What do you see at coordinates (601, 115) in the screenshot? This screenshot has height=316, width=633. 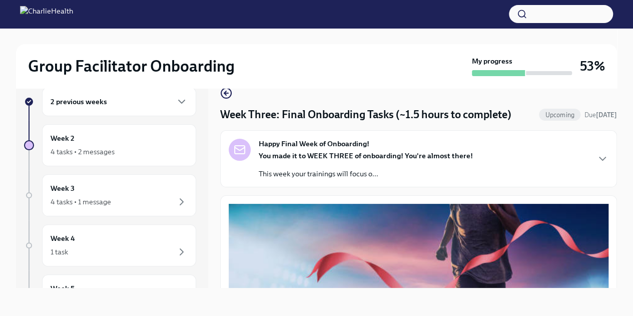 I see `span: Due` at bounding box center [601, 115].